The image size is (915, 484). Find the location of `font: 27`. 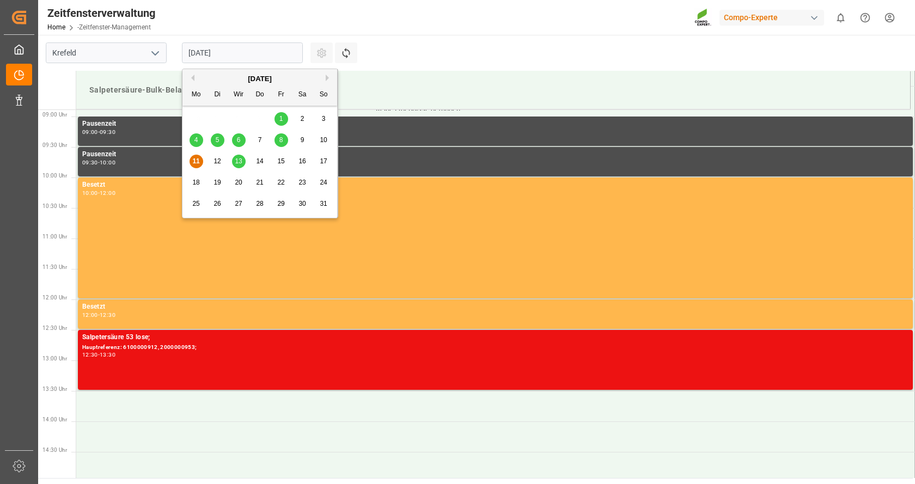

font: 27 is located at coordinates (238, 204).